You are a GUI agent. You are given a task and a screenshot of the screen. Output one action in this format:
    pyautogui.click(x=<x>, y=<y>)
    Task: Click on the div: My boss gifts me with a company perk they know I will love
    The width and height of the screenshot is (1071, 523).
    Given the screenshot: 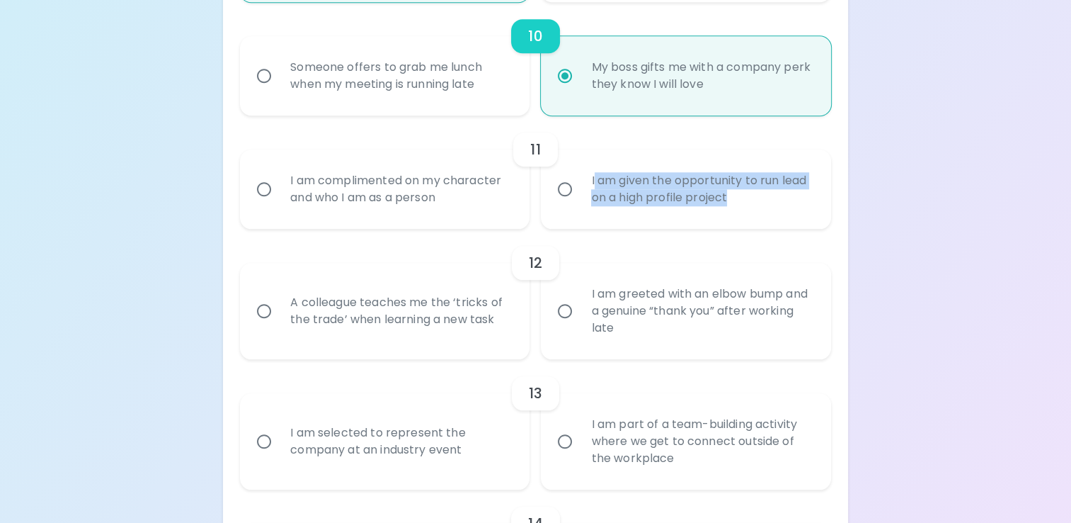 What is the action you would take?
    pyautogui.click(x=701, y=76)
    